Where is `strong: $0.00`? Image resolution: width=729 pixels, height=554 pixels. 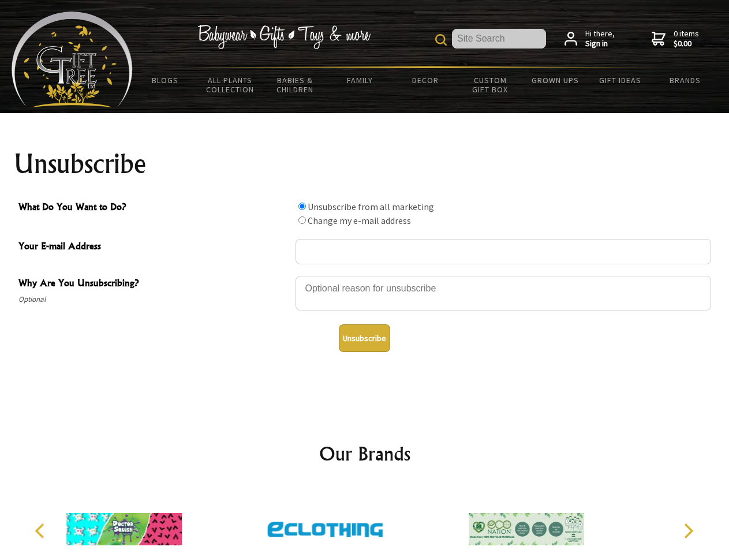 strong: $0.00 is located at coordinates (686, 44).